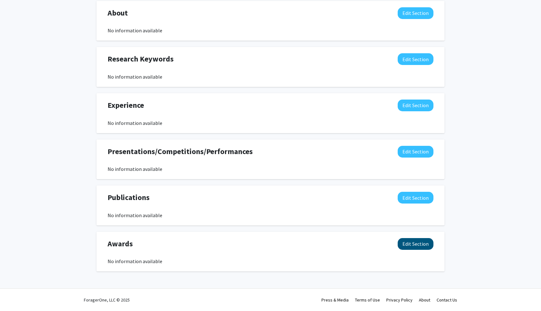  Describe the element at coordinates (335, 300) in the screenshot. I see `a: Press & Media` at that location.